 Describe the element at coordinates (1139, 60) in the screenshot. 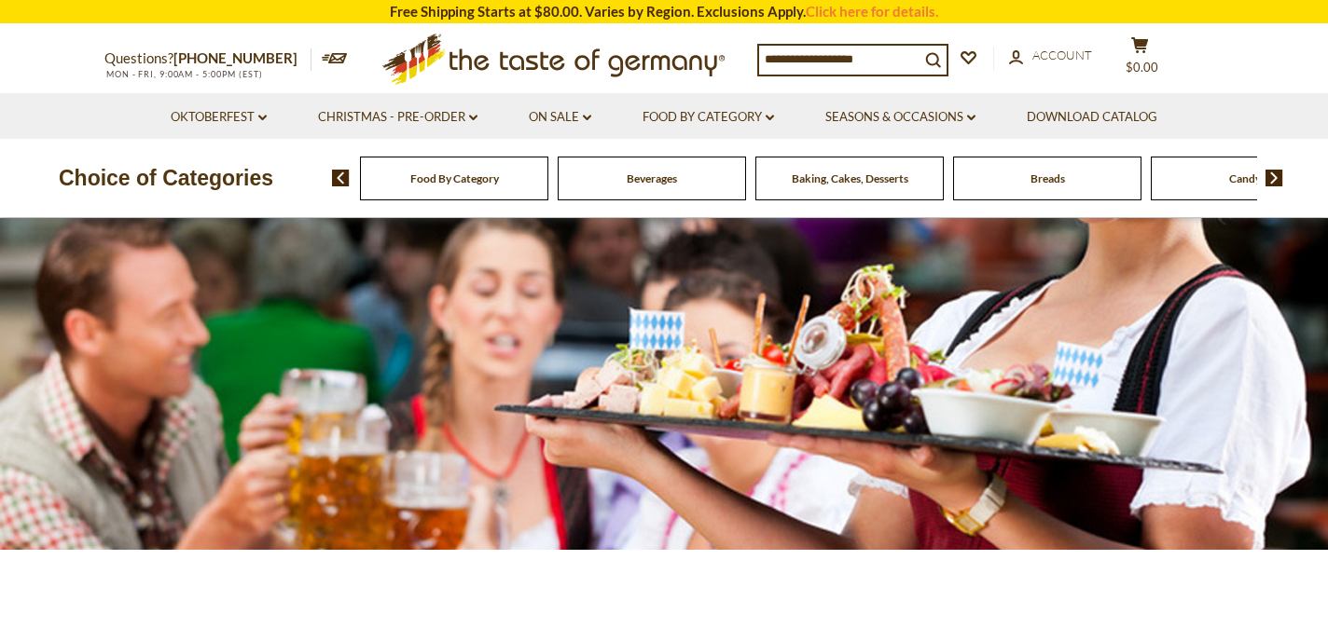

I see `button: $0.00` at that location.